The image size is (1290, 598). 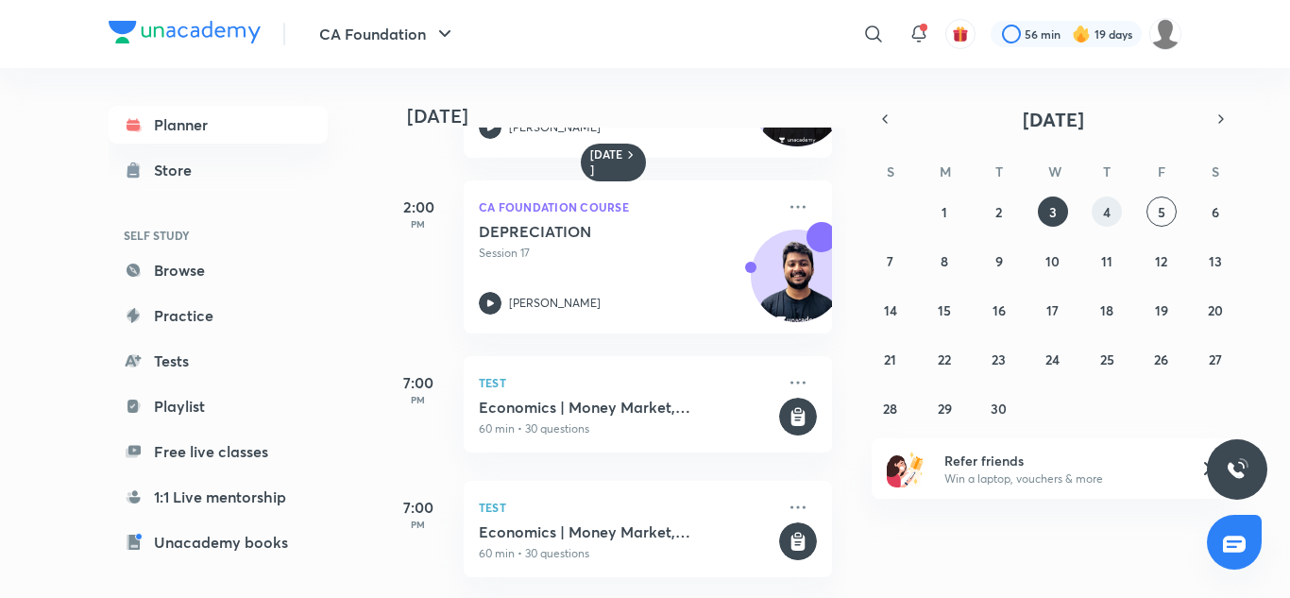 I want to click on button: September 13, 2025, so click(x=1216, y=261).